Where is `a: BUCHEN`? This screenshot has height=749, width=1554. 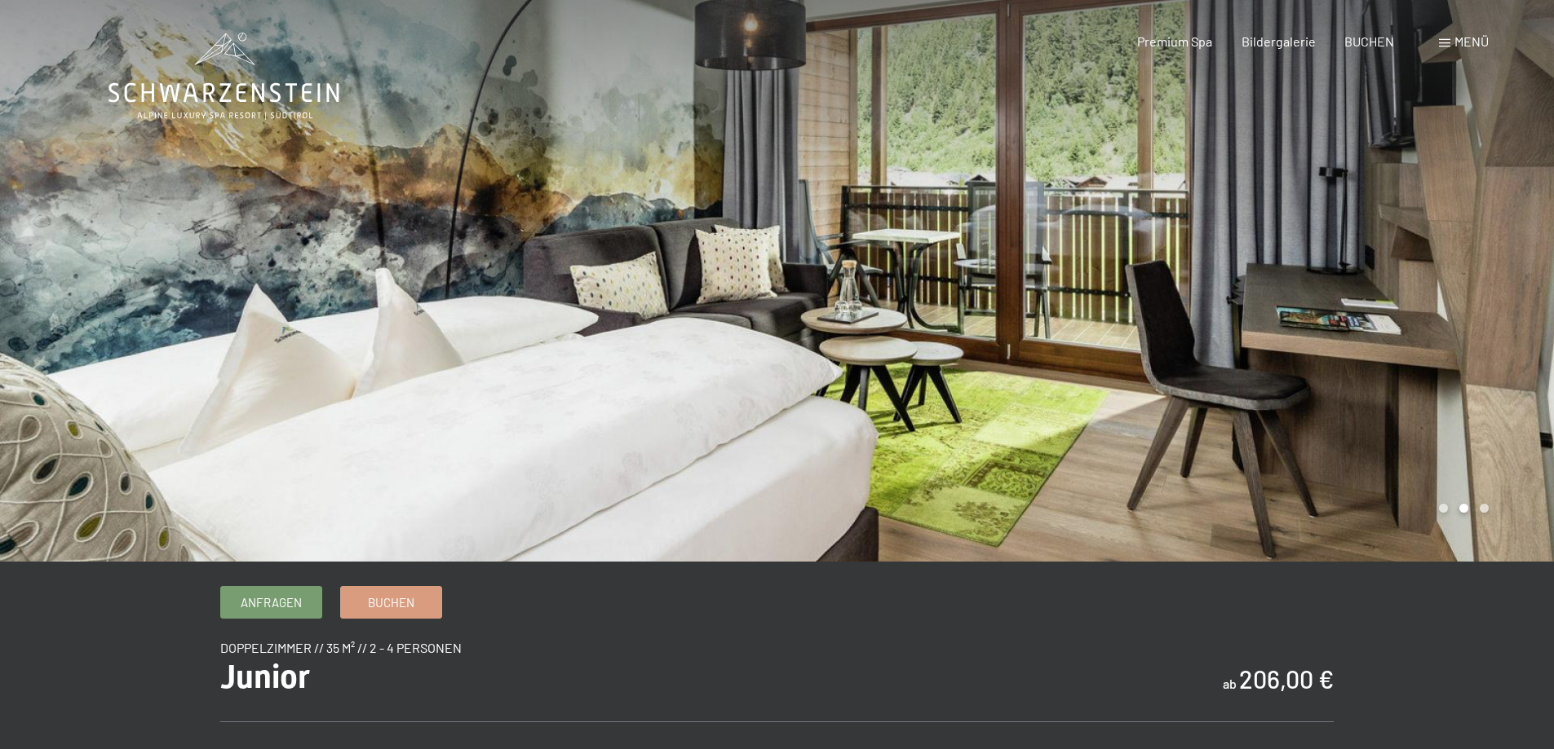 a: BUCHEN is located at coordinates (1368, 41).